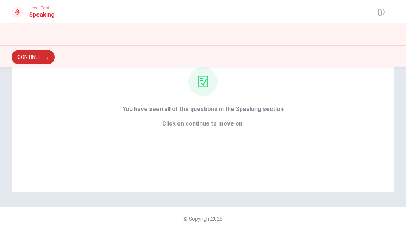 This screenshot has width=406, height=230. I want to click on button: Continue, so click(33, 57).